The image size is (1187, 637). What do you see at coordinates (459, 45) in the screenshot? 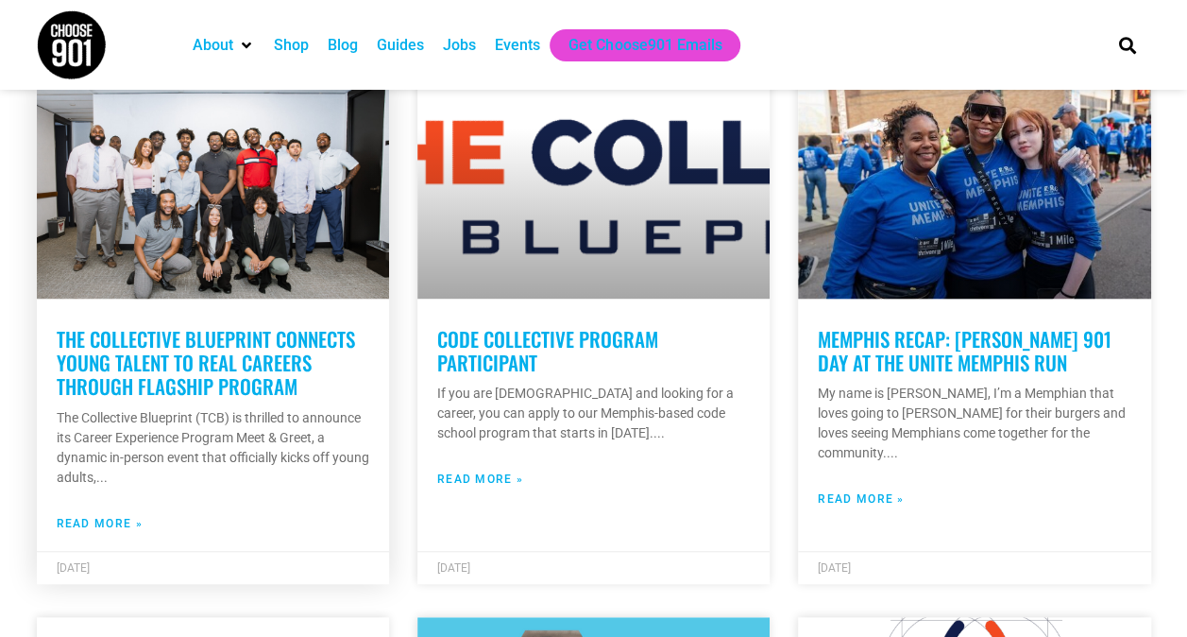
I see `a: Jobs` at bounding box center [459, 45].